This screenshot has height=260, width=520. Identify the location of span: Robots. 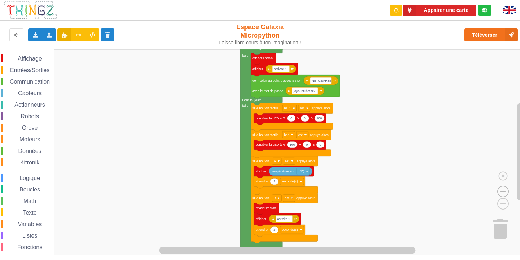
(30, 116).